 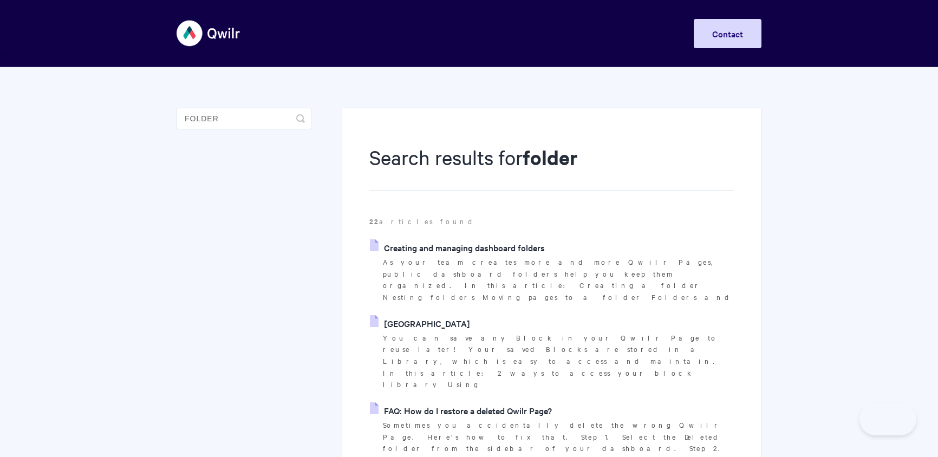 What do you see at coordinates (457, 248) in the screenshot?
I see `a: Creating and managing dashboard folders` at bounding box center [457, 248].